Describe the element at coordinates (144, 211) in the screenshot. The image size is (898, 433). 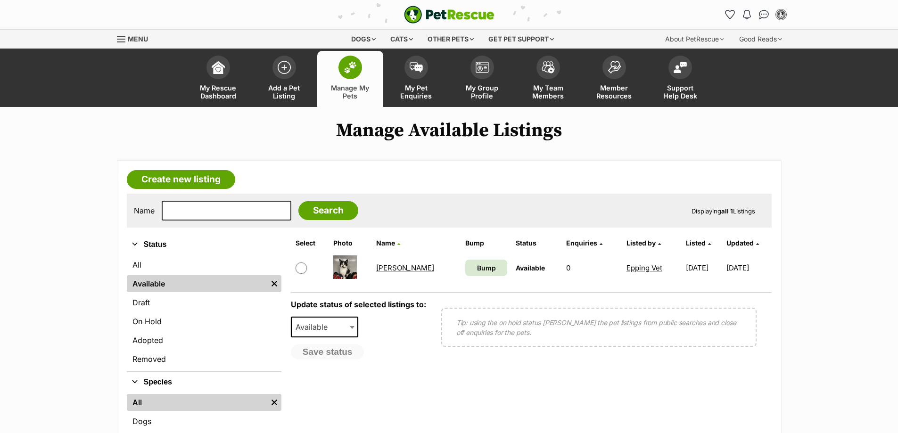
I see `label: Name` at that location.